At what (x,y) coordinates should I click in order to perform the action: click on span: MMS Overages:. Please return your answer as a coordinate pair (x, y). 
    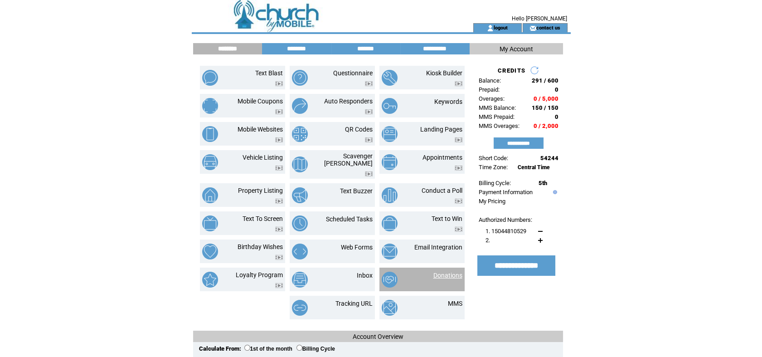
    Looking at the image, I should click on (499, 126).